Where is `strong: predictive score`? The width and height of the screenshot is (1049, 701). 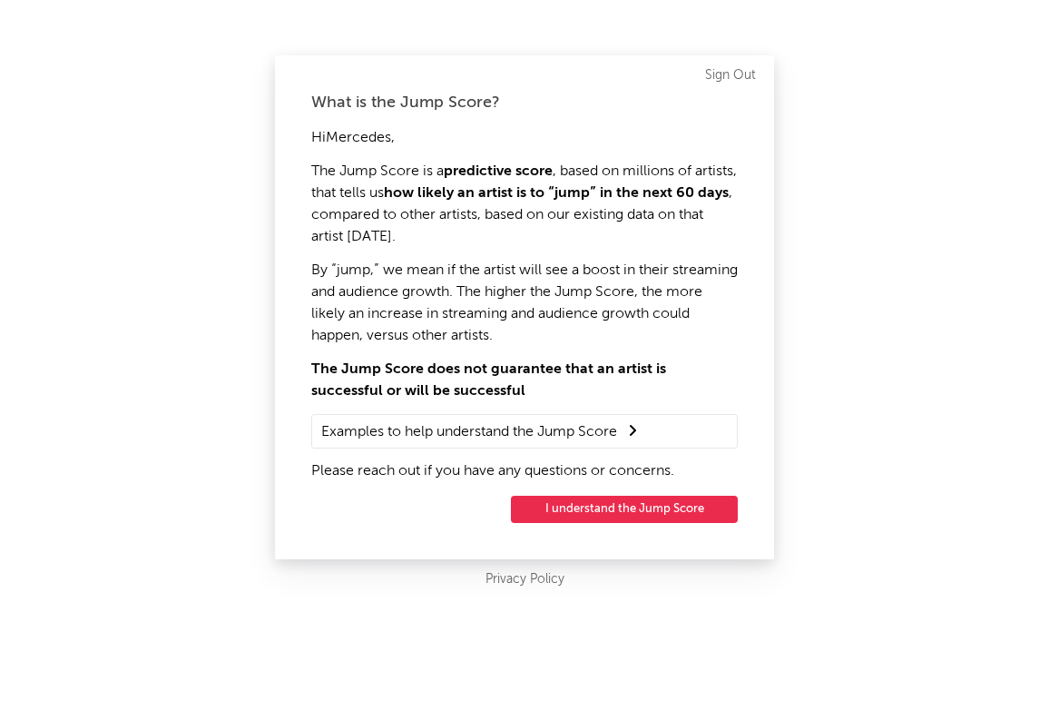 strong: predictive score is located at coordinates (498, 172).